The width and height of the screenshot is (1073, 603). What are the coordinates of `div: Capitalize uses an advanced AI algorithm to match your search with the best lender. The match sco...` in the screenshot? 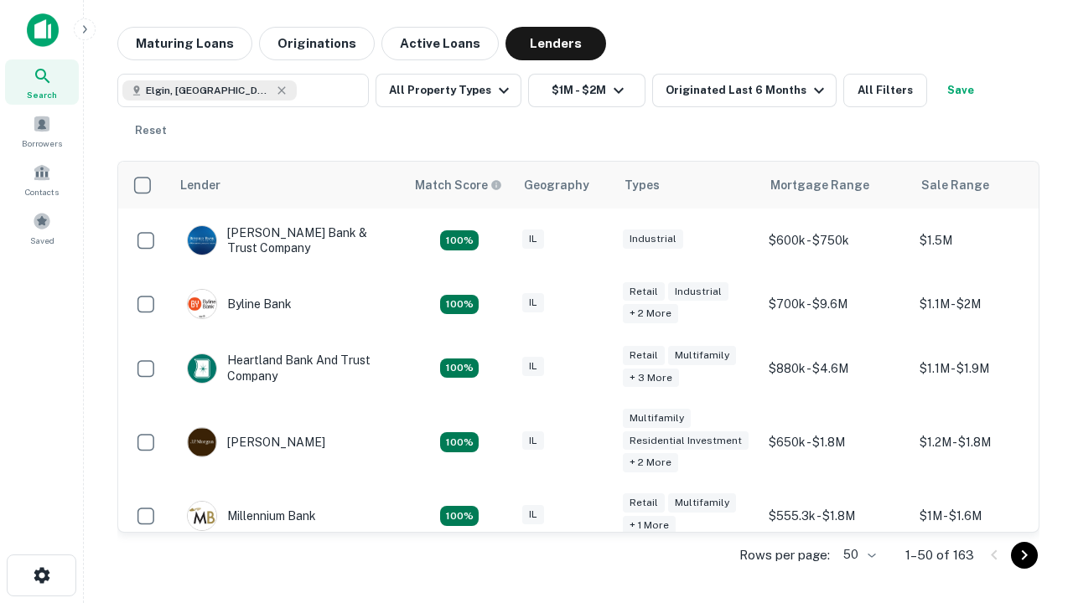 It's located at (458, 185).